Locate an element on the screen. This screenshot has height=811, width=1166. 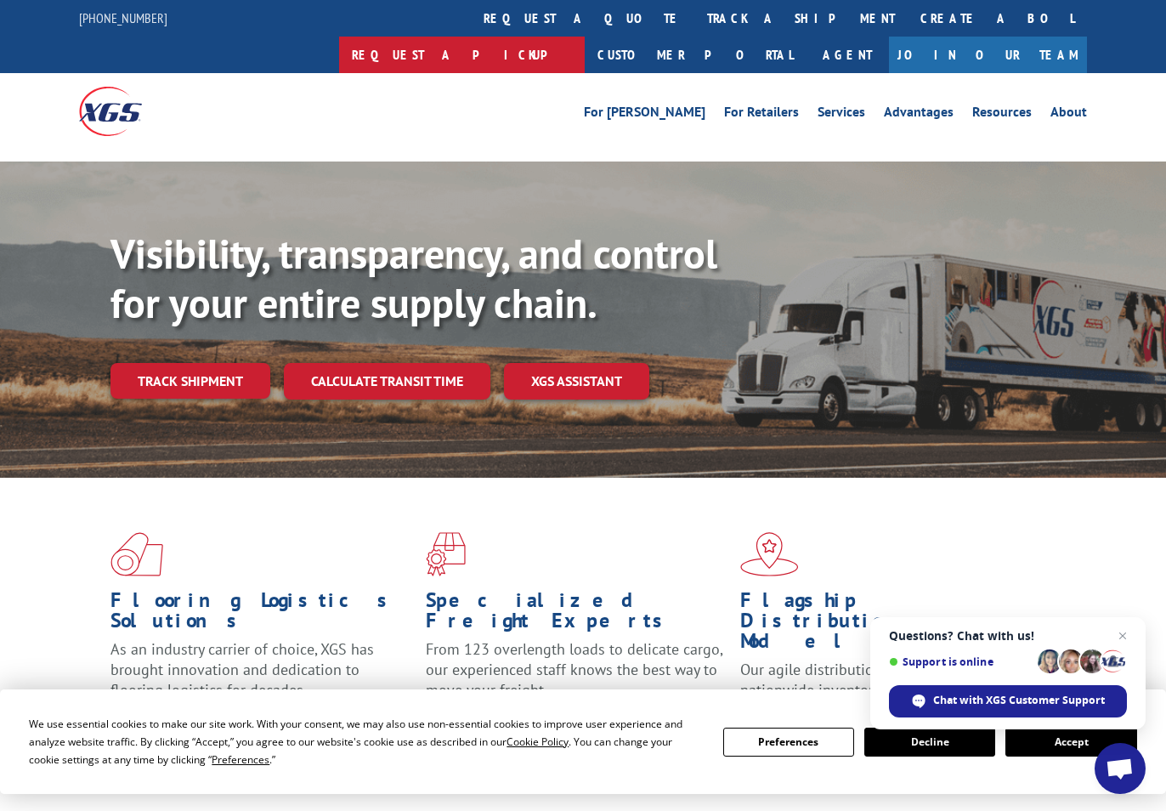
button: Preferences is located at coordinates (789, 742).